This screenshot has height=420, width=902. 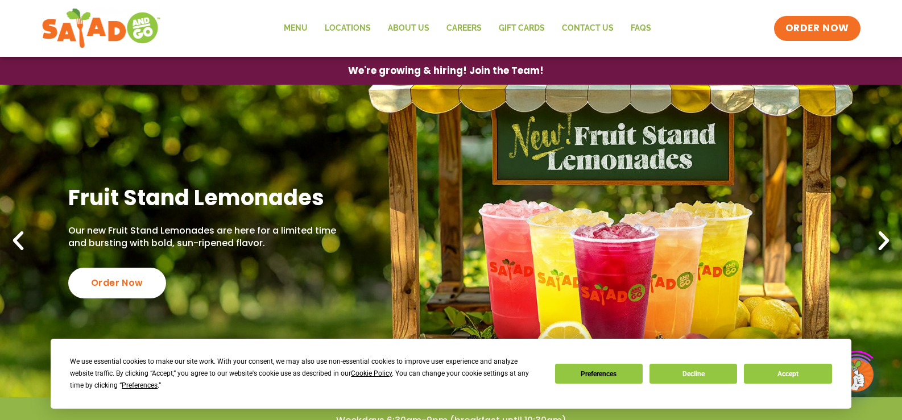 What do you see at coordinates (305, 374) in the screenshot?
I see `div: We use essential cookies to make our site work. With your consent, we may also use non-essential ...` at bounding box center [305, 374].